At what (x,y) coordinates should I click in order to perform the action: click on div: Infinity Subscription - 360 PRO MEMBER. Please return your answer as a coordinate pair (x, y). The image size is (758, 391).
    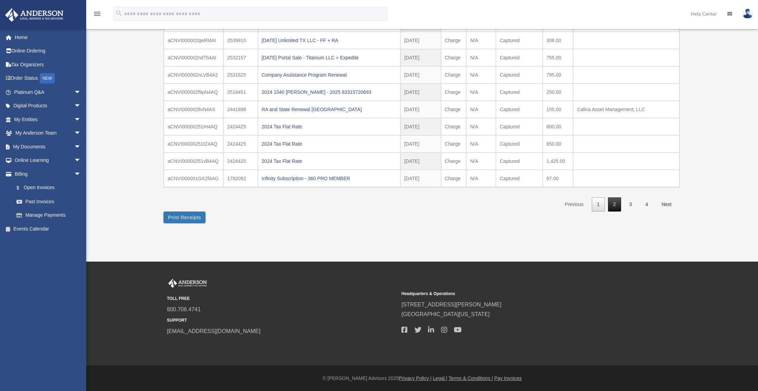
    Looking at the image, I should click on (329, 178).